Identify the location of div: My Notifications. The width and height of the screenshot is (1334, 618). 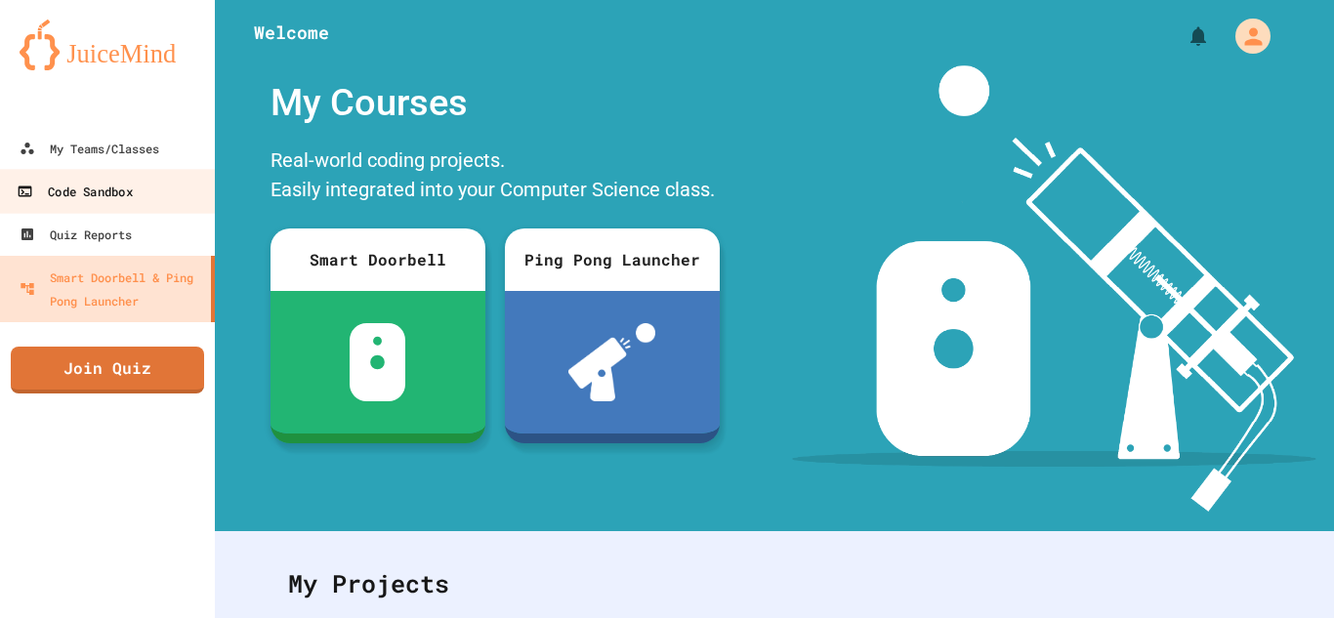
(1182, 36).